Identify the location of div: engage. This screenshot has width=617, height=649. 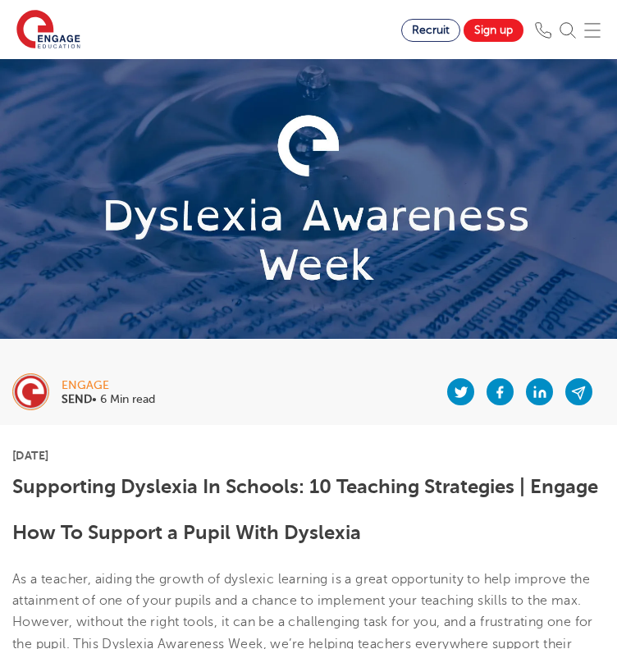
(108, 386).